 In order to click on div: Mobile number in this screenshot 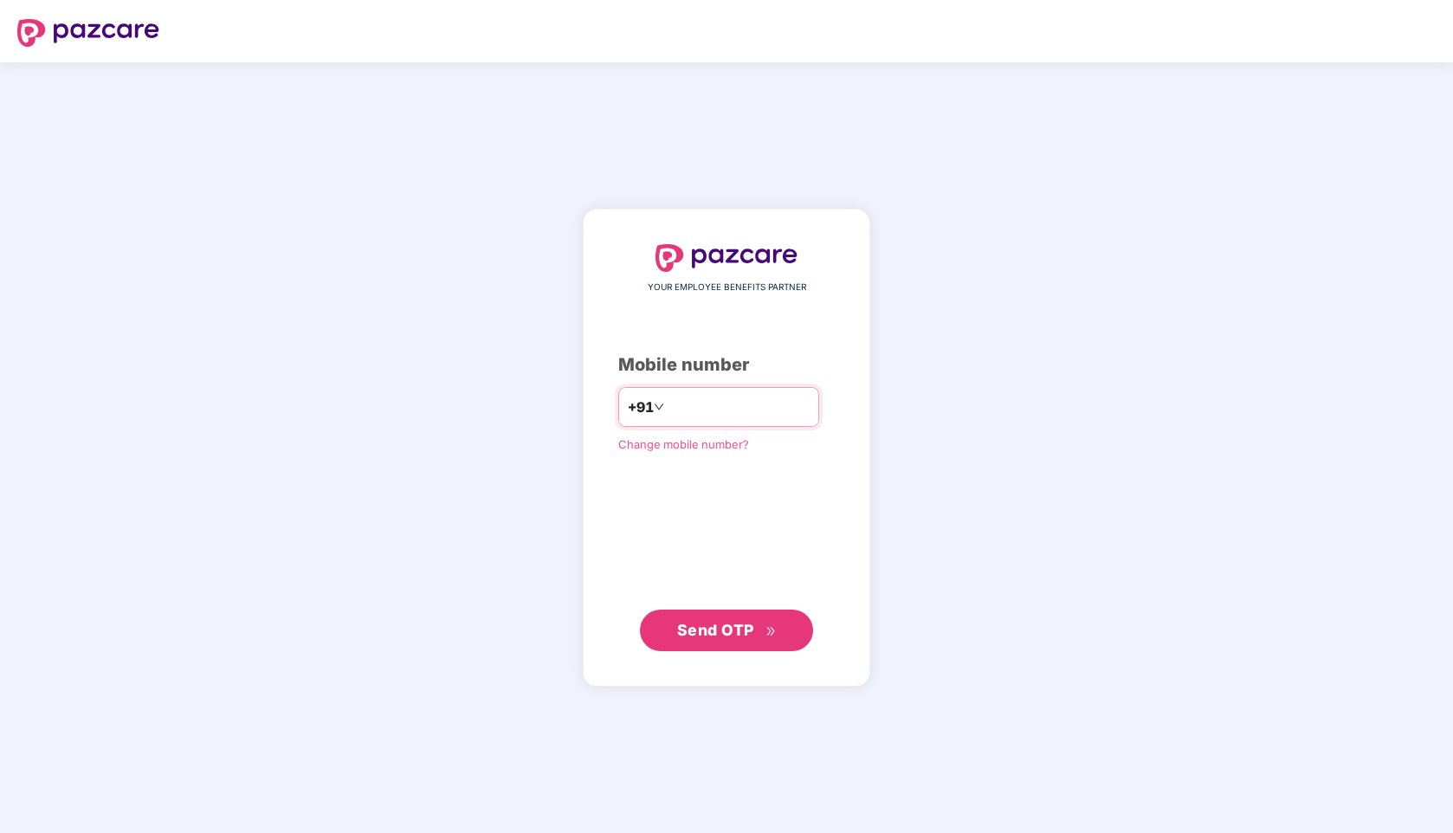, I will do `click(727, 365)`.